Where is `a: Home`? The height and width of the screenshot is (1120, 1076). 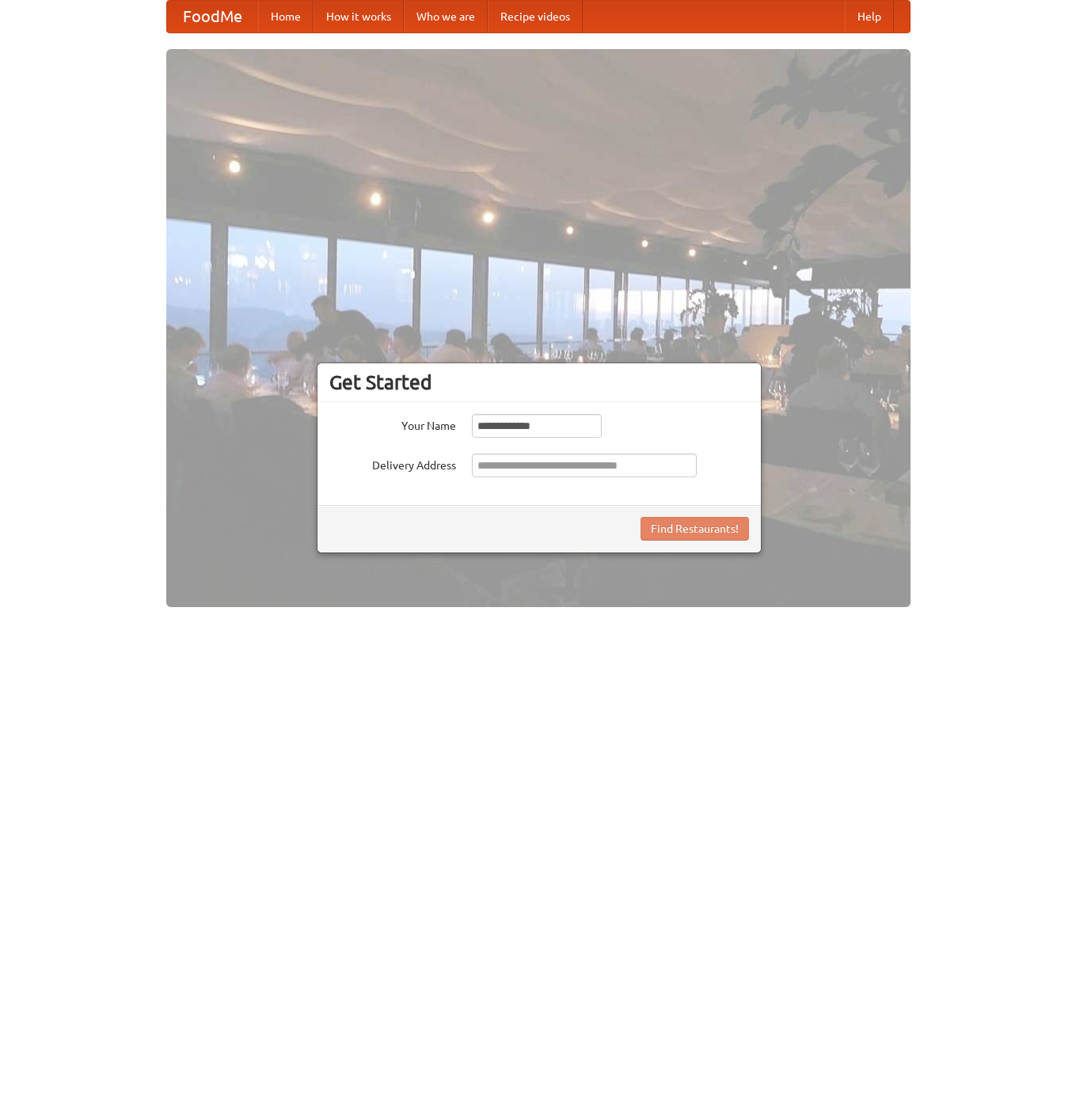
a: Home is located at coordinates (286, 17).